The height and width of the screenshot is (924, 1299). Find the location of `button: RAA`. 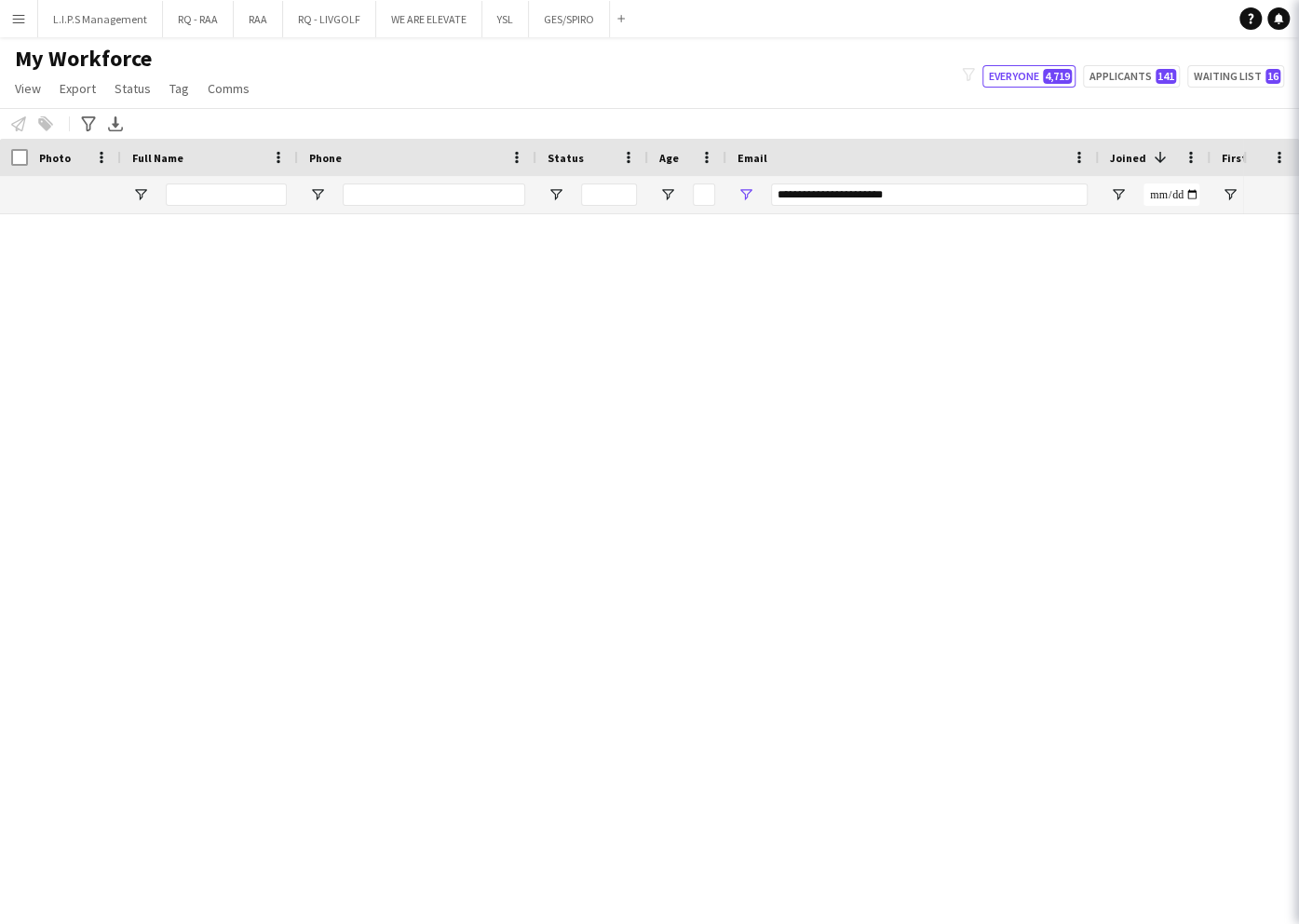

button: RAA is located at coordinates (258, 18).